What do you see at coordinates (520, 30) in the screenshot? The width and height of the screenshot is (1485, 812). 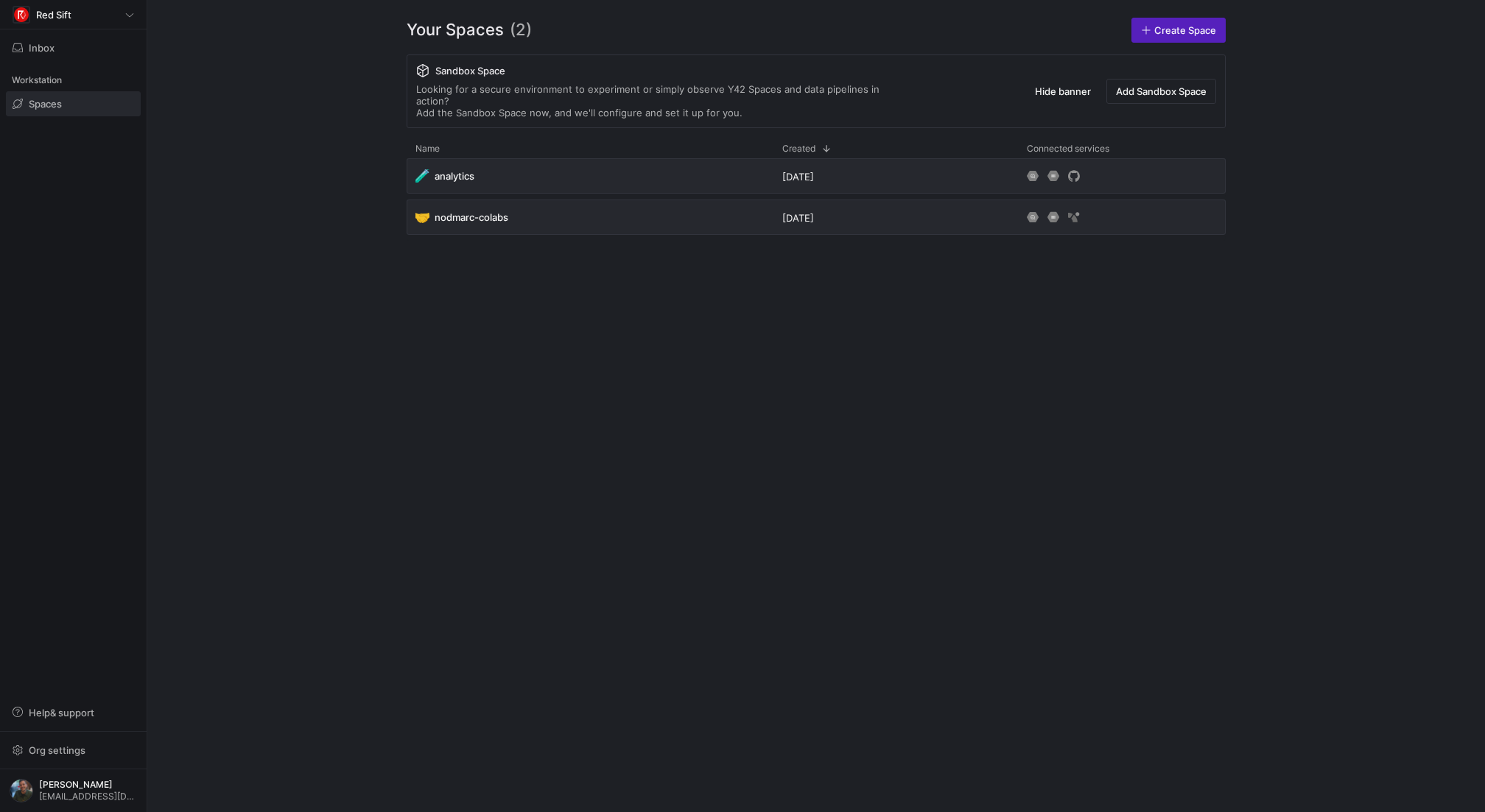 I see `span: (2)` at bounding box center [520, 30].